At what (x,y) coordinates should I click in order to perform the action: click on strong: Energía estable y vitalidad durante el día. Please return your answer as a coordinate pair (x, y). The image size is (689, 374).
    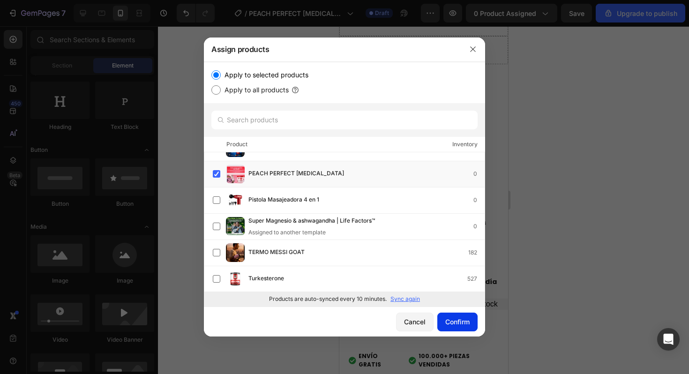
    Looking at the image, I should click on (83, 256).